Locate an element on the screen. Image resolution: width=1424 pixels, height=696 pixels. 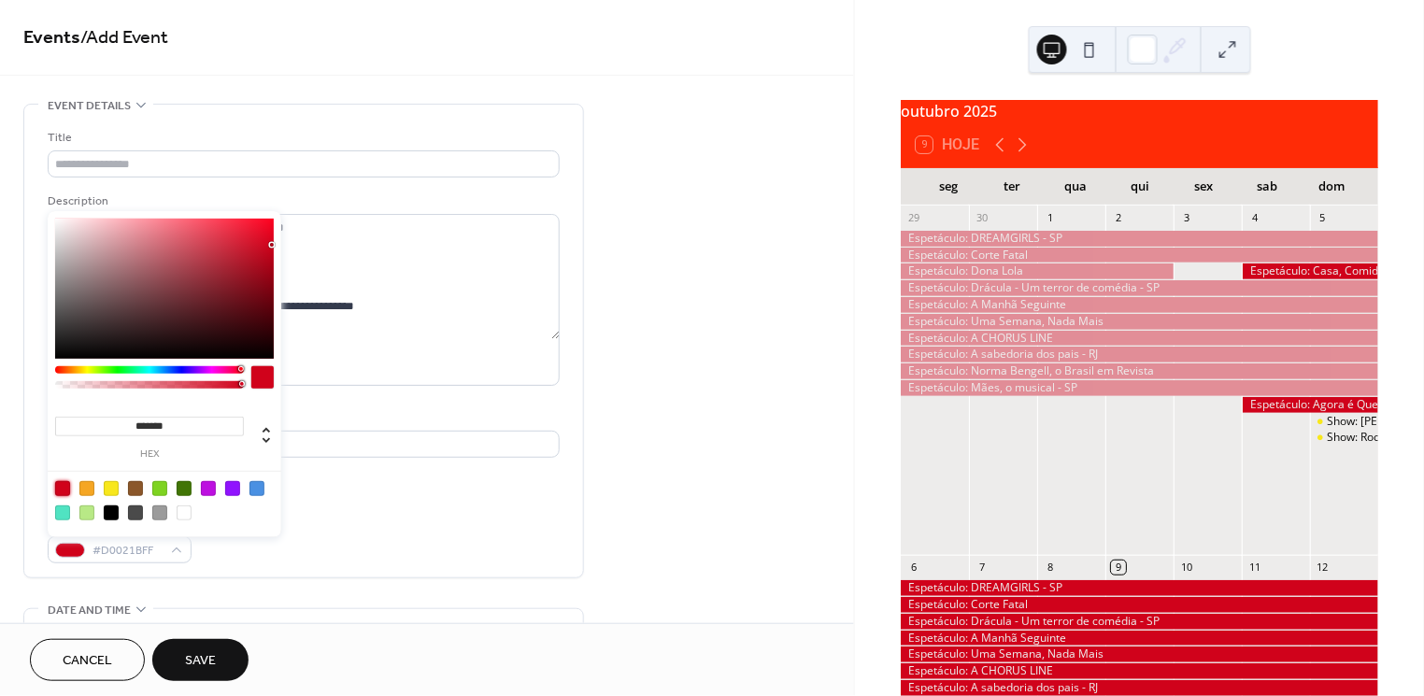
span: / Add Event is located at coordinates (124, 38).